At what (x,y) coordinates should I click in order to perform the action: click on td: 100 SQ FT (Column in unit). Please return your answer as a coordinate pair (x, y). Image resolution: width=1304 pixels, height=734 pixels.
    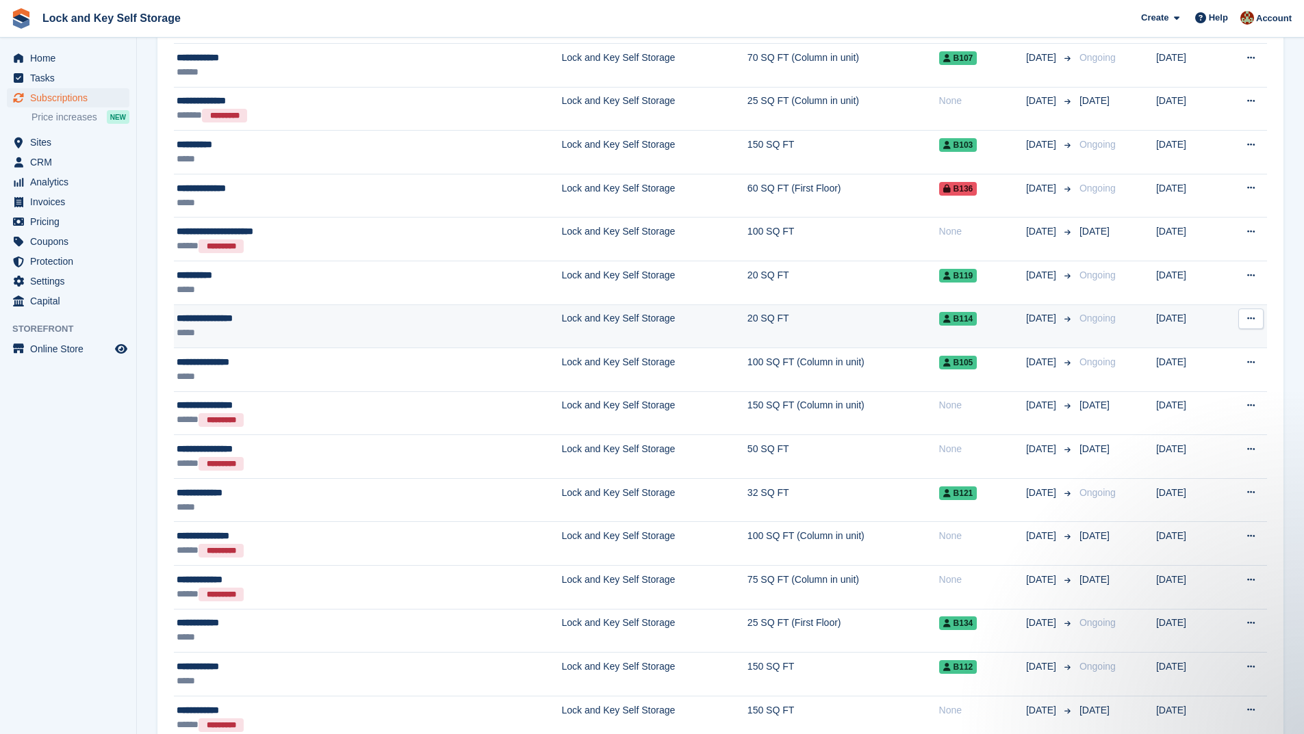
    Looking at the image, I should click on (843, 544).